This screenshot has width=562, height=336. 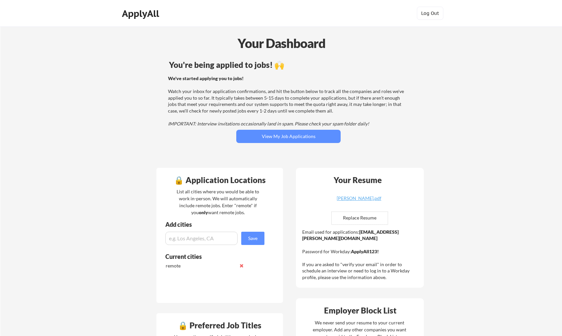 What do you see at coordinates (203, 212) in the screenshot?
I see `strong: only` at bounding box center [203, 212].